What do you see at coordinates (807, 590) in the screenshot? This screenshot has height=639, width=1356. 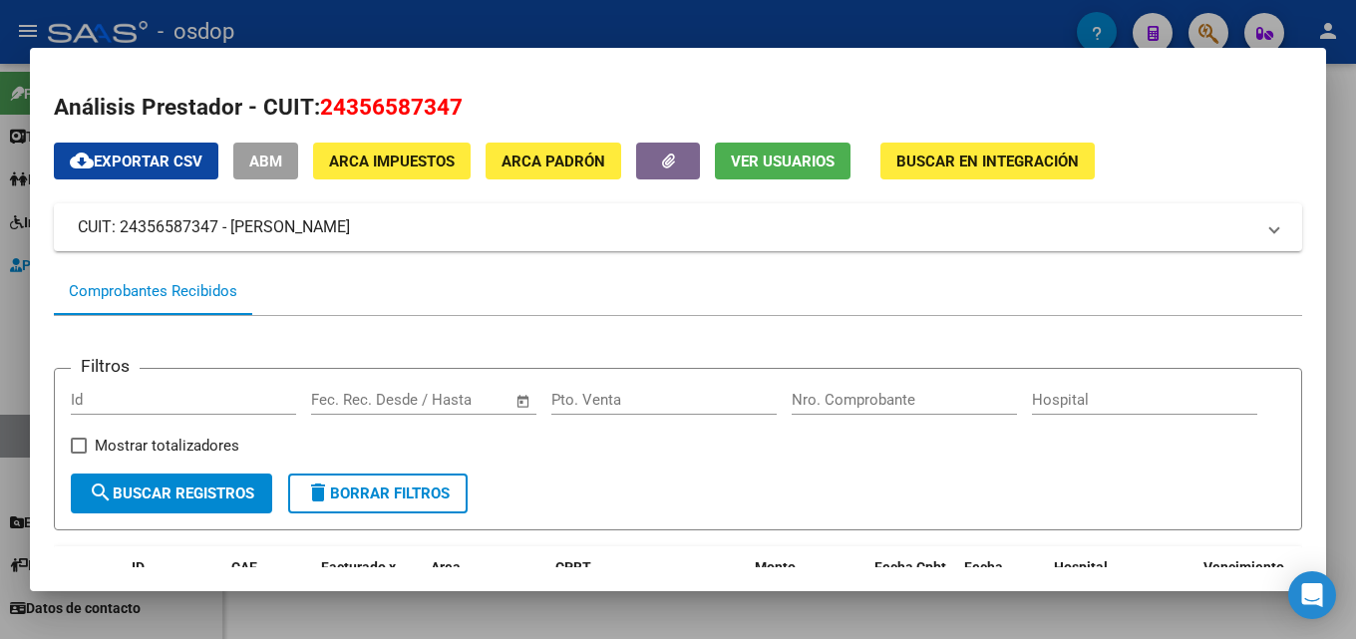 I see `datatable-header-cell: Monto` at bounding box center [807, 590].